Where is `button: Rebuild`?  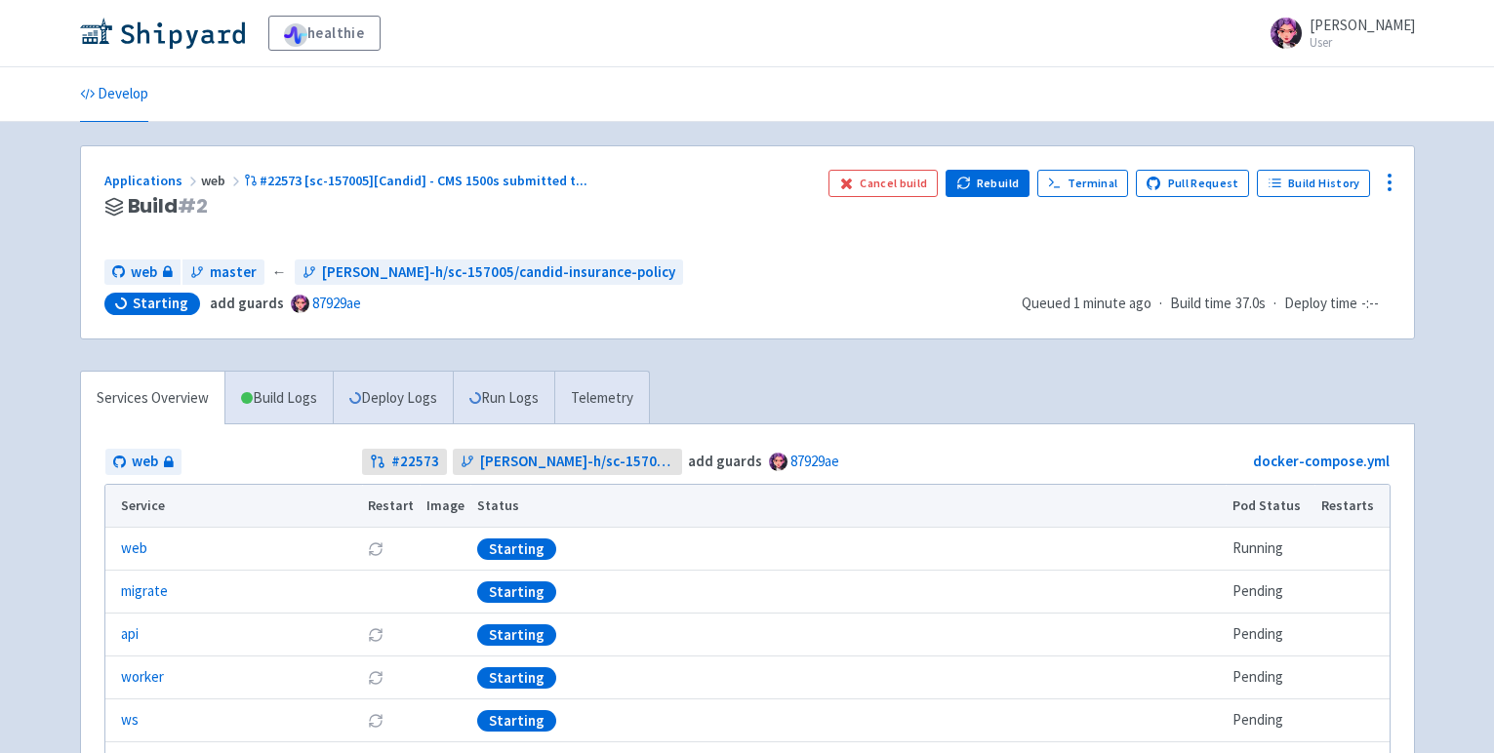
button: Rebuild is located at coordinates (987, 183).